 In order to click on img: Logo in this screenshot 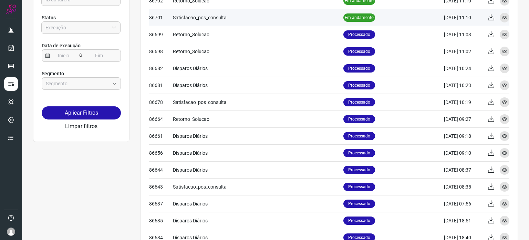, I will do `click(11, 9)`.